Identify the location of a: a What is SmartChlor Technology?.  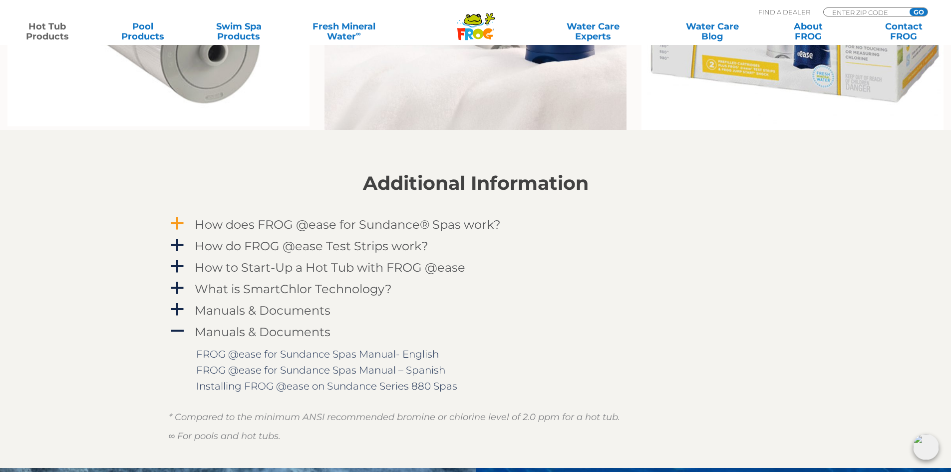
(476, 289).